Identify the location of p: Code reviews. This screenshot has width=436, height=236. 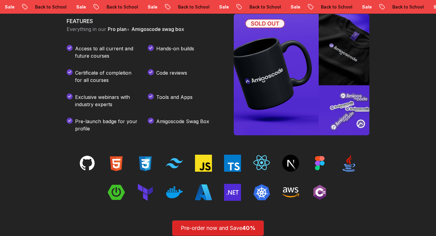
(172, 76).